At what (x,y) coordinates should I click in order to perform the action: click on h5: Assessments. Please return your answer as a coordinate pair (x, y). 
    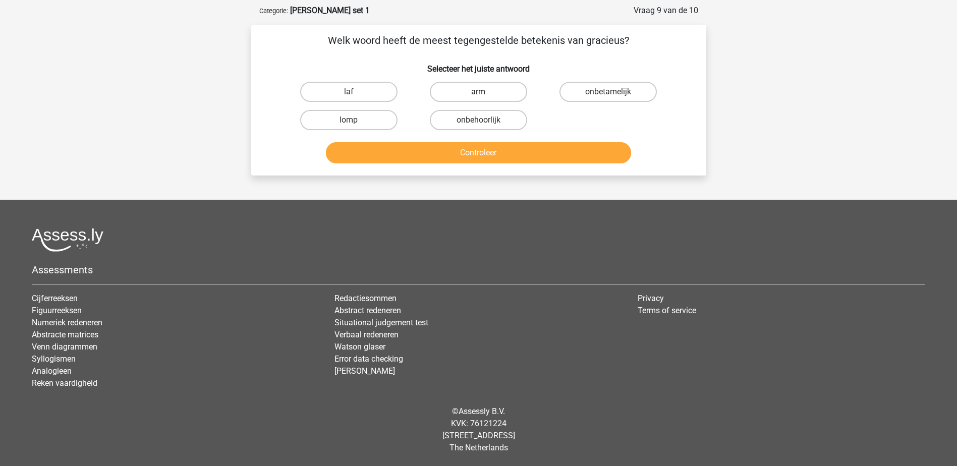
    Looking at the image, I should click on (478, 270).